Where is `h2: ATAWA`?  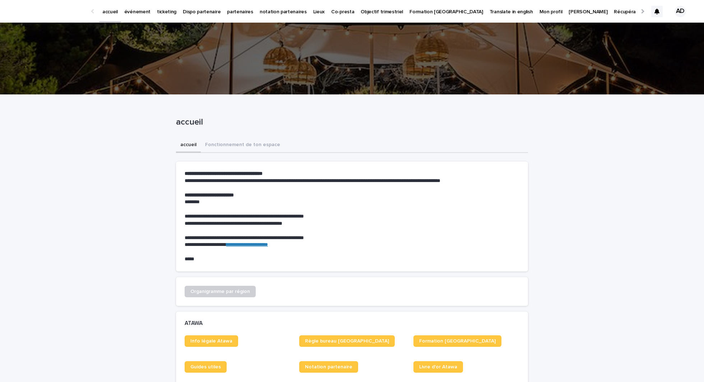 h2: ATAWA is located at coordinates (194, 324).